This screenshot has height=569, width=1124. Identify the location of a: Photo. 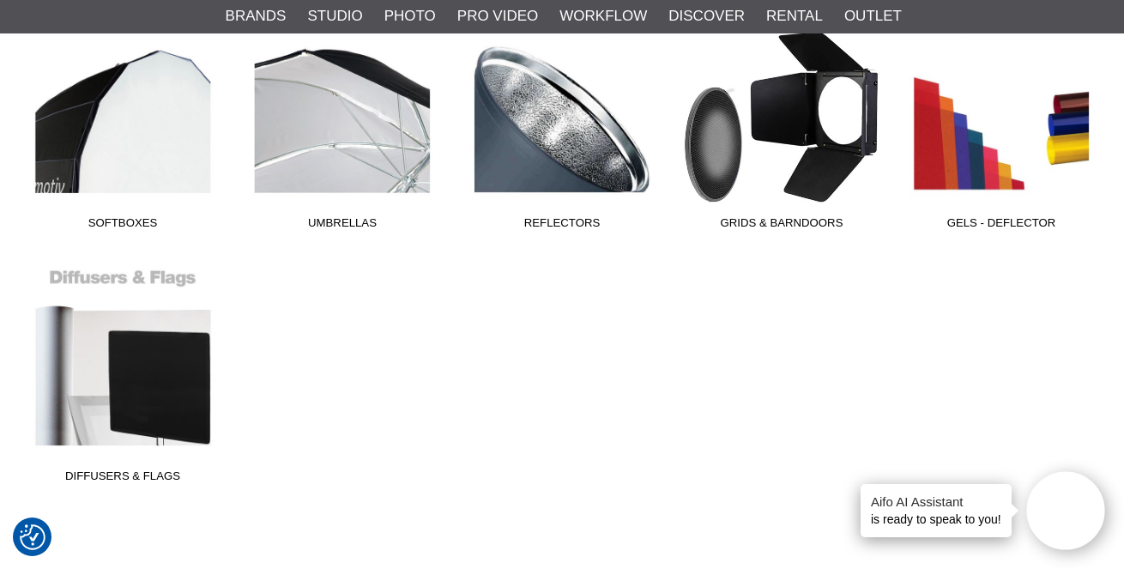
(410, 16).